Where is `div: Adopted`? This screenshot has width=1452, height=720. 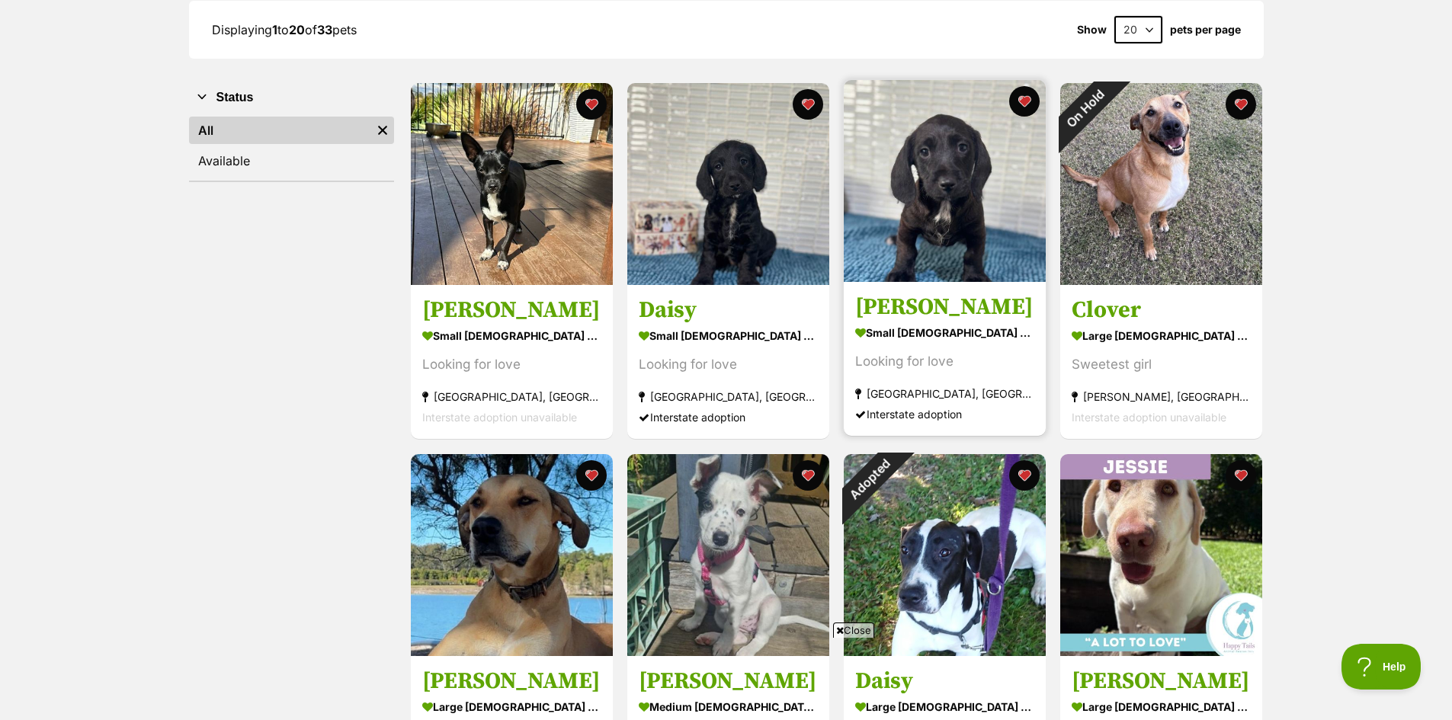
div: Adopted is located at coordinates (868, 479).